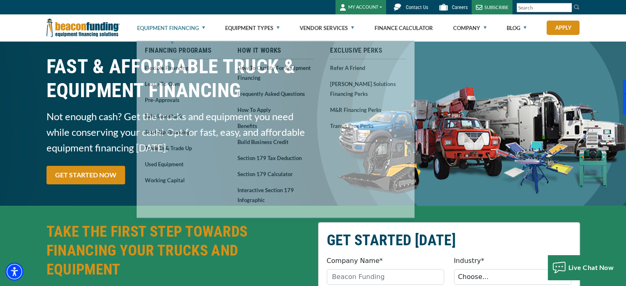 The image size is (626, 286). I want to click on a: How It Works, so click(275, 51).